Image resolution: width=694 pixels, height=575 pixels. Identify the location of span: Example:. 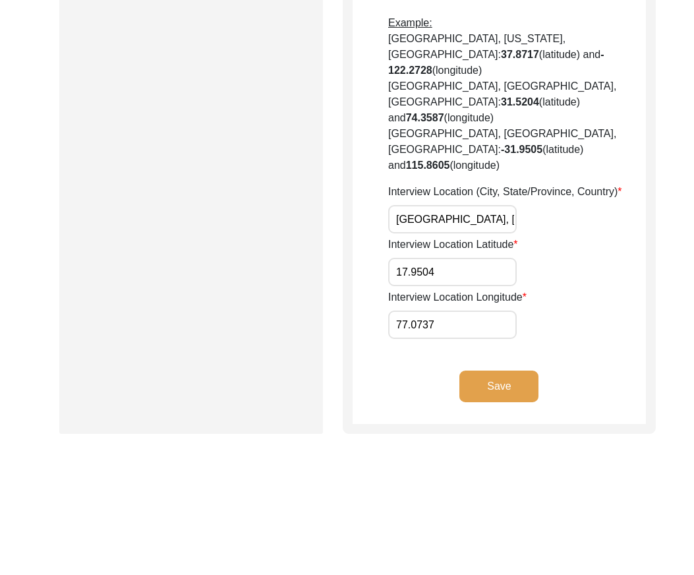
(410, 22).